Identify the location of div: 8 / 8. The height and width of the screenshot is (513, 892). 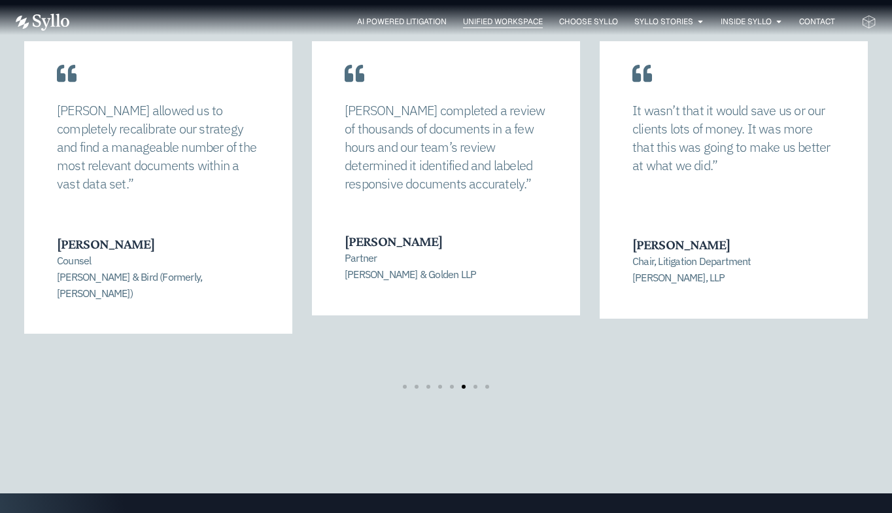
(734, 197).